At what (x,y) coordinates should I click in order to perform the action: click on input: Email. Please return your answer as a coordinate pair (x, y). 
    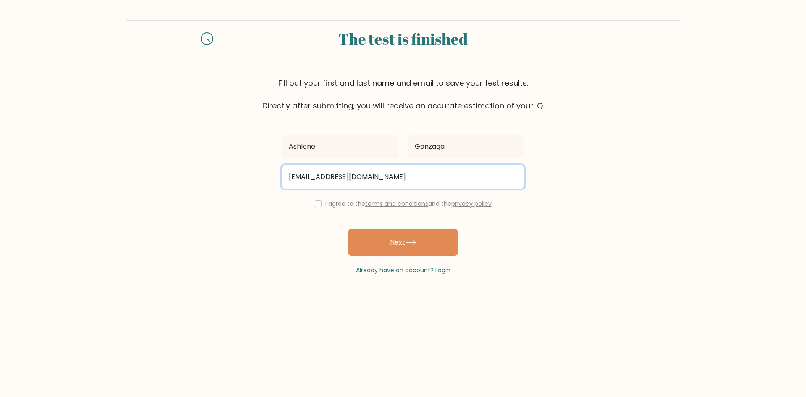
    Looking at the image, I should click on (403, 177).